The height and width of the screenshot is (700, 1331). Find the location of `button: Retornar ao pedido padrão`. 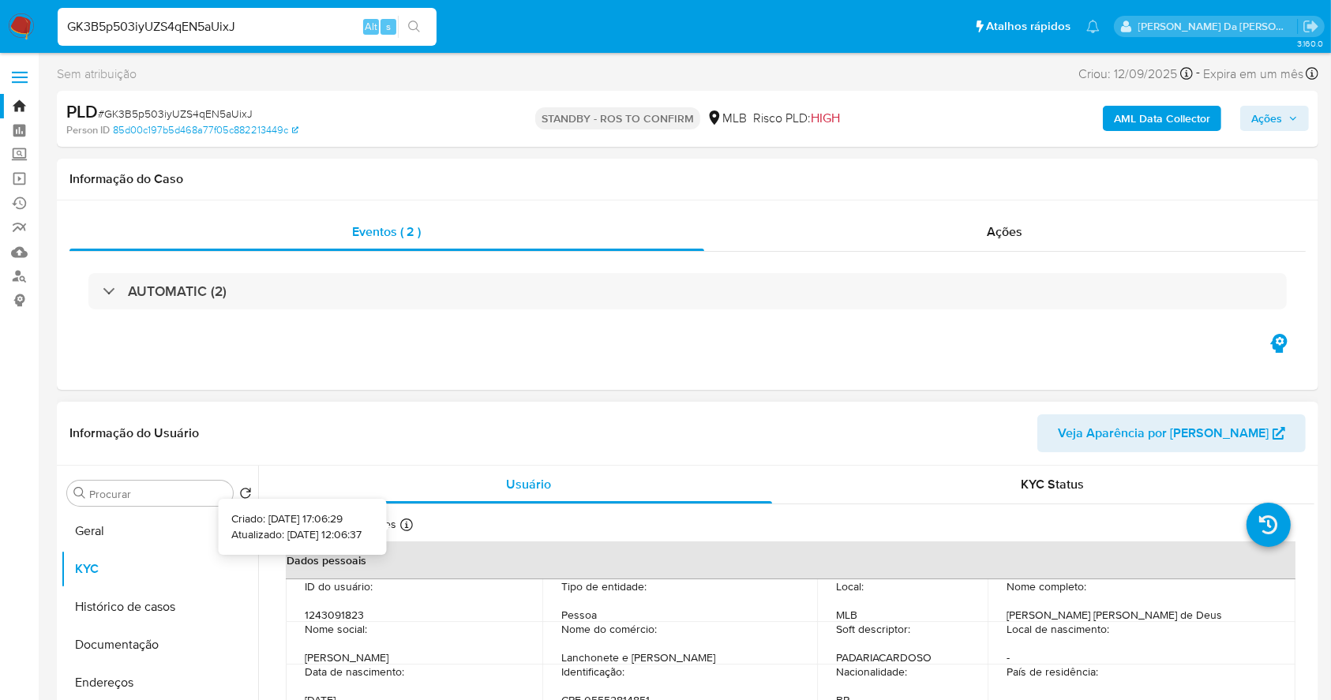

button: Retornar ao pedido padrão is located at coordinates (246, 496).